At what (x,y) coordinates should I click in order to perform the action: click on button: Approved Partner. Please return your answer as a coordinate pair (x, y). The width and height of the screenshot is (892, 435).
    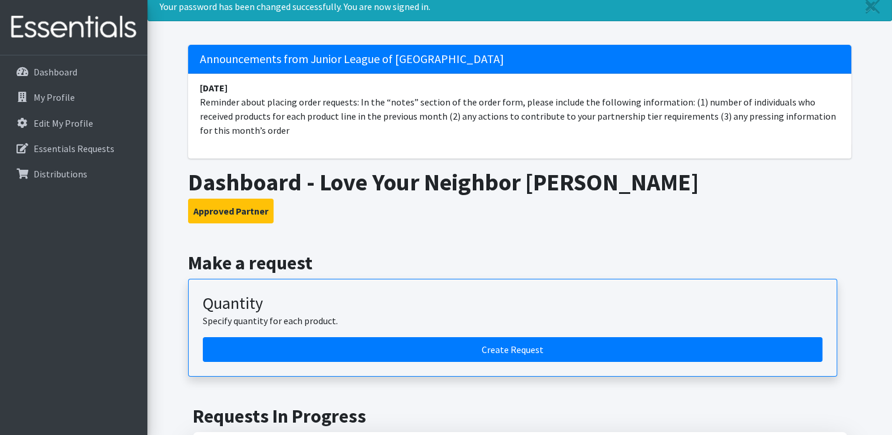
    Looking at the image, I should click on (230, 211).